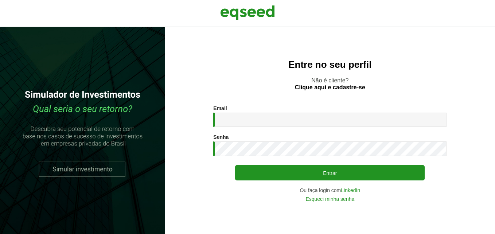 This screenshot has height=234, width=495. What do you see at coordinates (330, 190) in the screenshot?
I see `div: Ou faça login com` at bounding box center [330, 190].